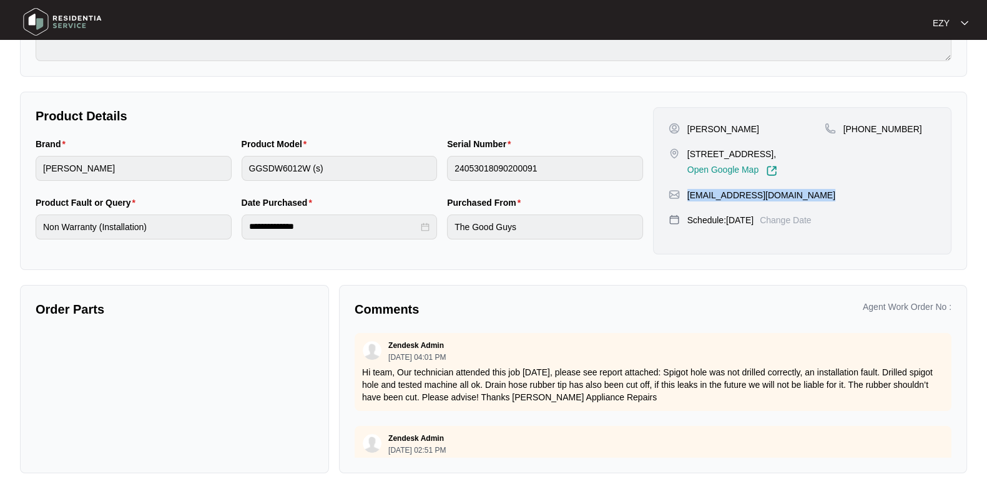 The image size is (987, 492). I want to click on input: Product Model, so click(340, 169).